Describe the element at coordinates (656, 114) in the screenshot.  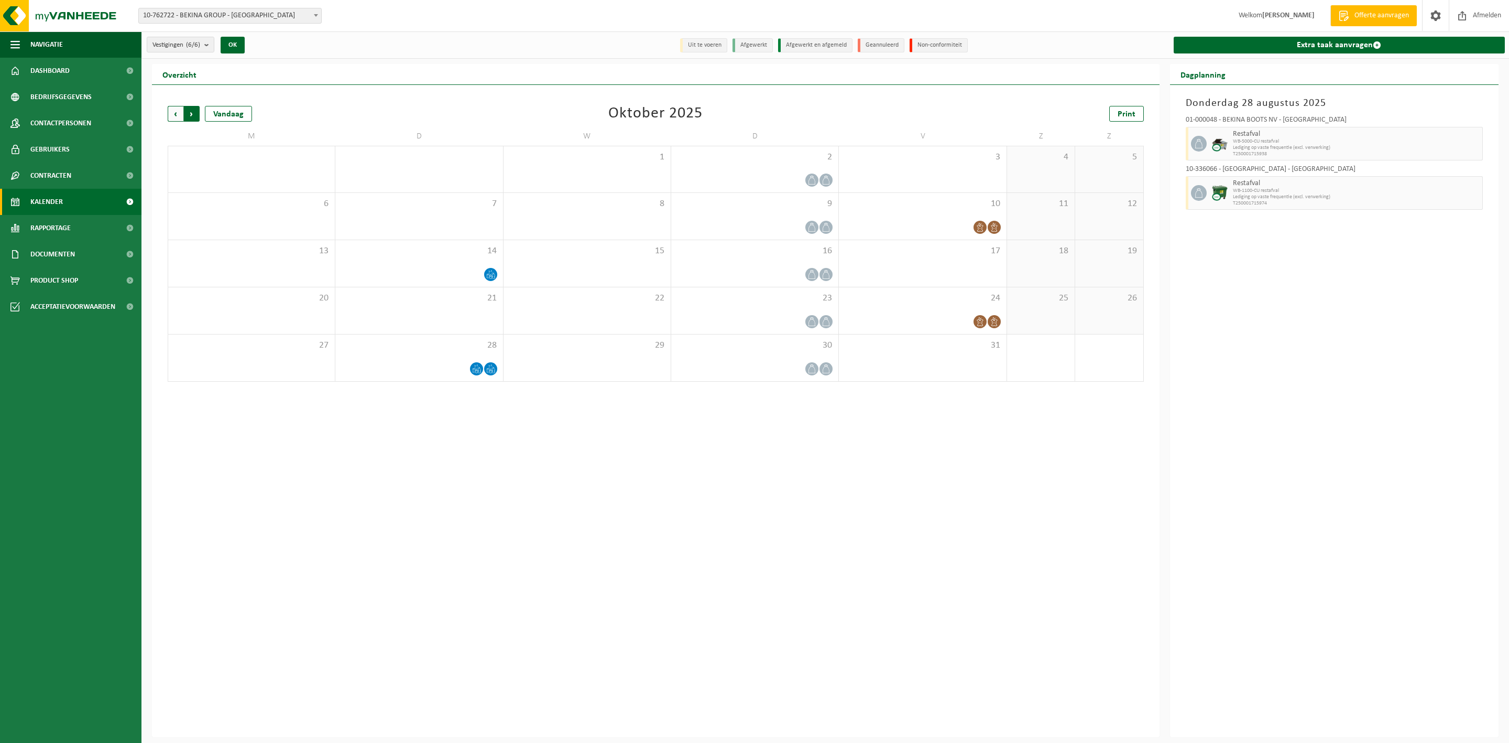
I see `div: Oktober 2025` at that location.